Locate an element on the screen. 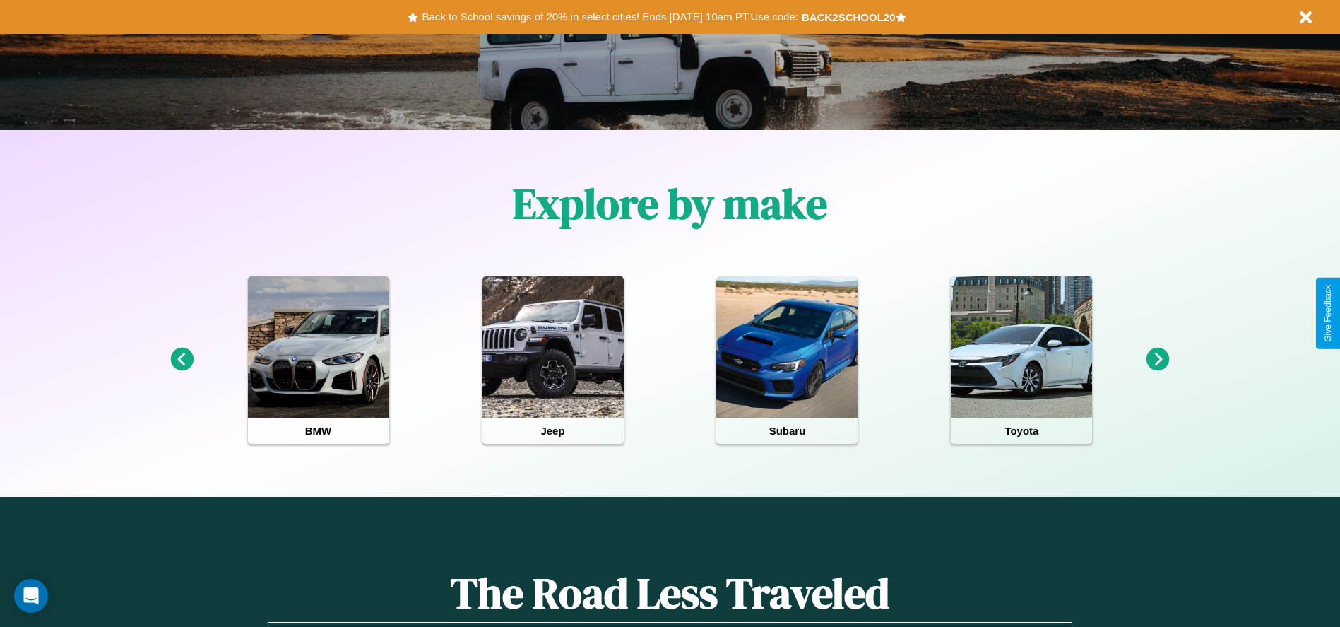 The image size is (1340, 627). h1: Explore by make is located at coordinates (670, 203).